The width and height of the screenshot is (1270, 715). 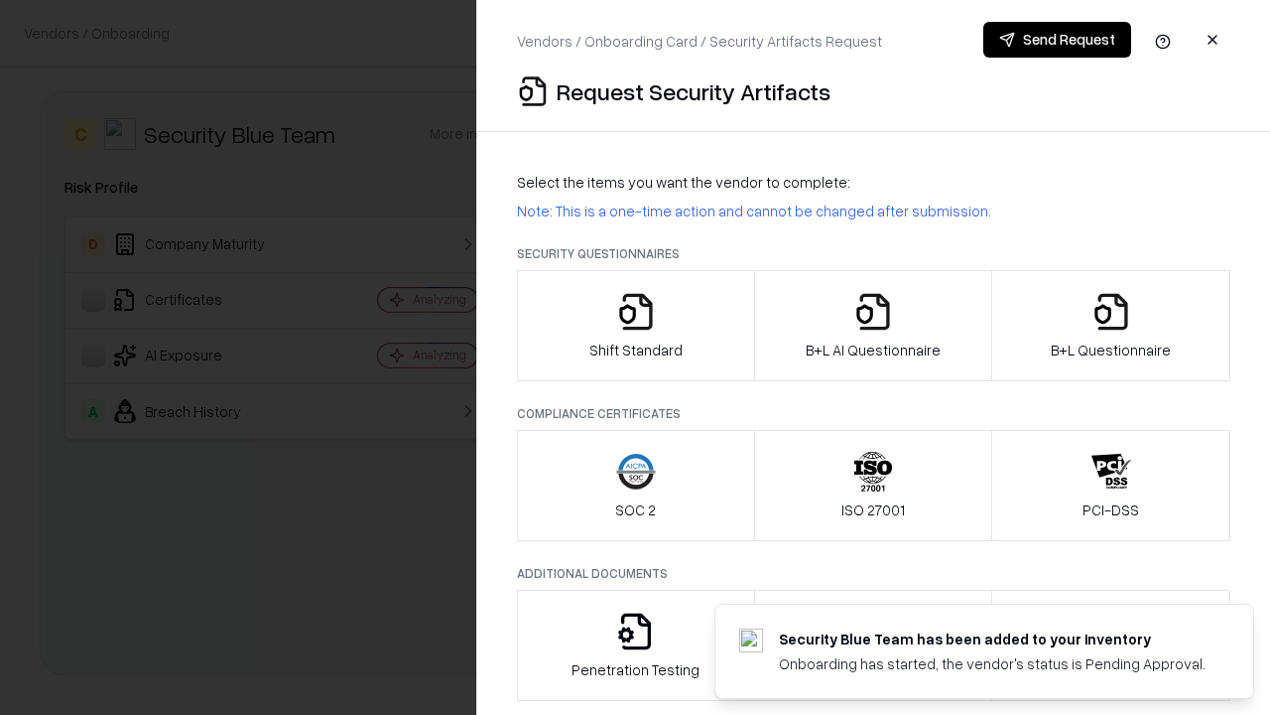 I want to click on button: Privacy Policy, so click(x=873, y=645).